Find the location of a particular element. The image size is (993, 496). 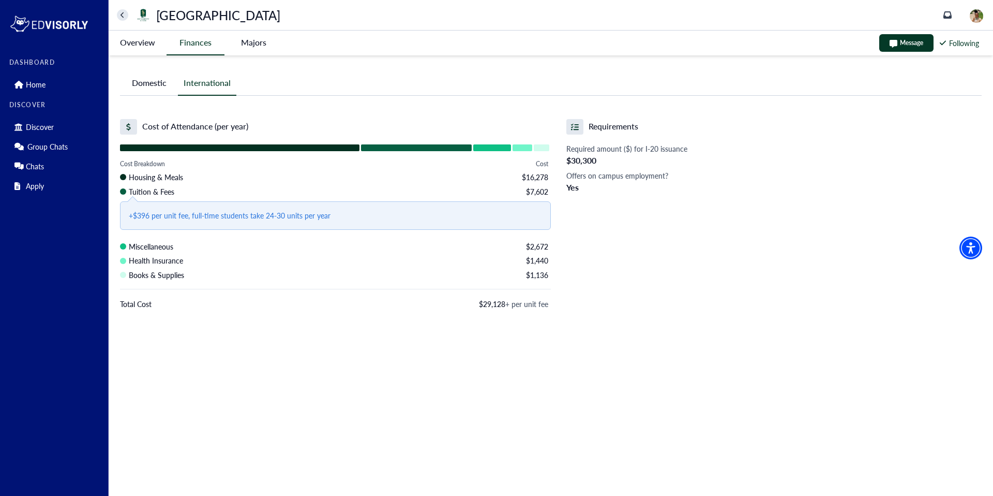

span: +$396 per unit fee, full-time students take 24-30 units per year is located at coordinates (230, 215).